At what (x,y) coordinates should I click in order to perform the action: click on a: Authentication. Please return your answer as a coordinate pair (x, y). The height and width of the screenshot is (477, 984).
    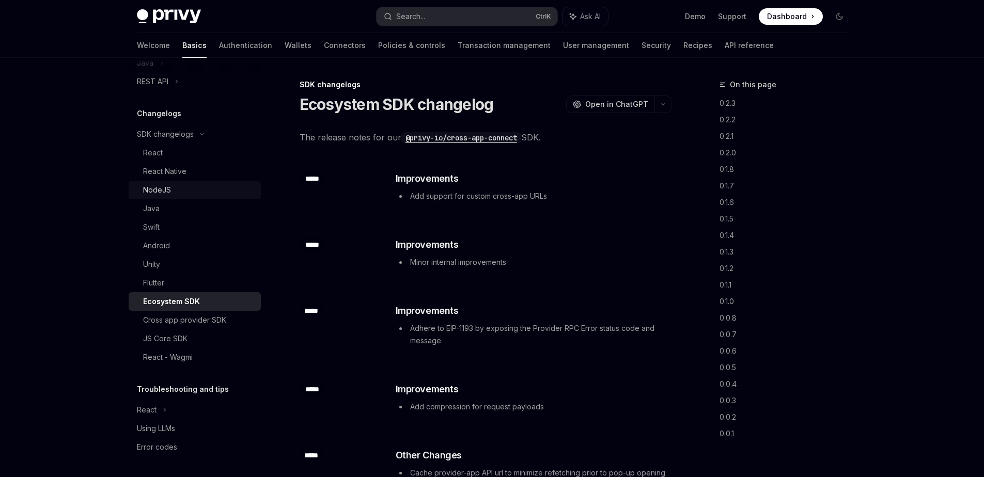
    Looking at the image, I should click on (245, 45).